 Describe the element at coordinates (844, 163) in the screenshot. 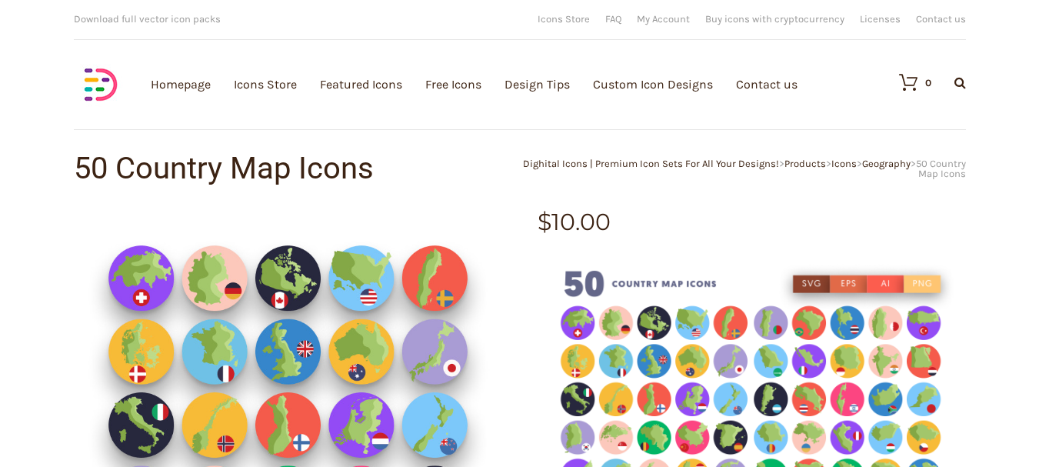

I see `span: Icons` at that location.